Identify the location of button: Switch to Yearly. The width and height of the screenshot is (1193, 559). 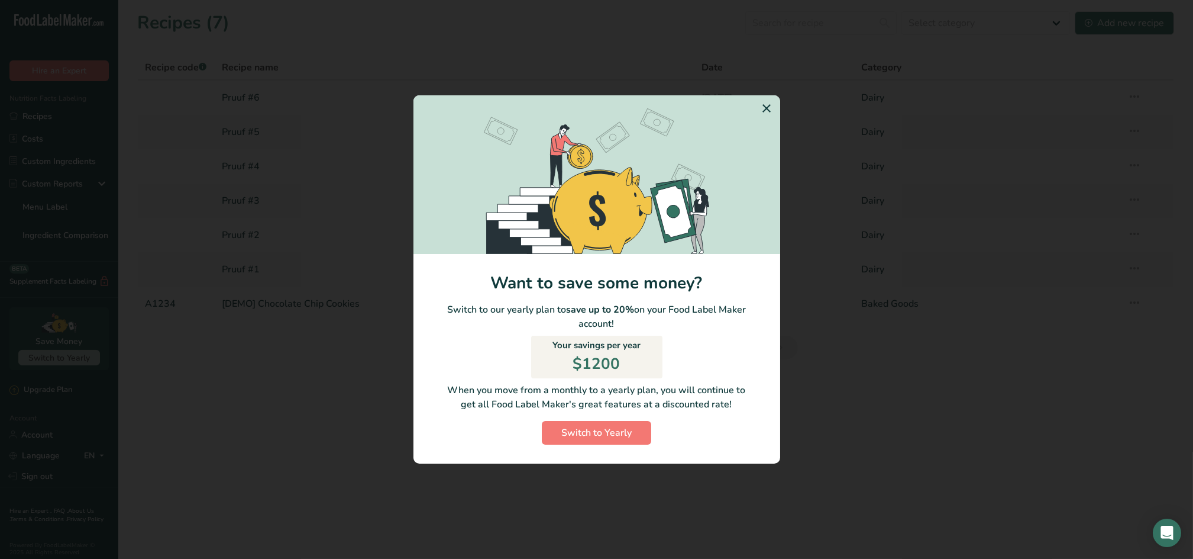
(596, 433).